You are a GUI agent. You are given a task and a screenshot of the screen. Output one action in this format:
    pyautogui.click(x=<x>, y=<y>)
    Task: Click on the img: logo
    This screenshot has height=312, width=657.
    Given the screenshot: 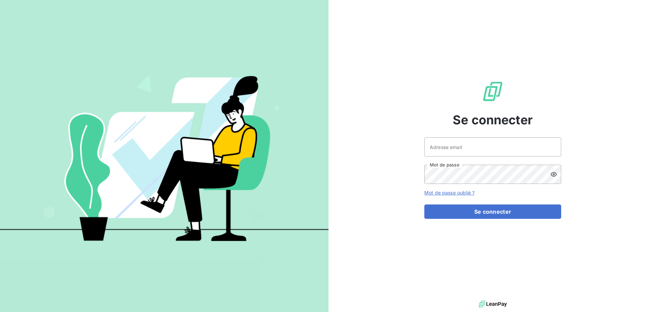 What is the action you would take?
    pyautogui.click(x=493, y=304)
    